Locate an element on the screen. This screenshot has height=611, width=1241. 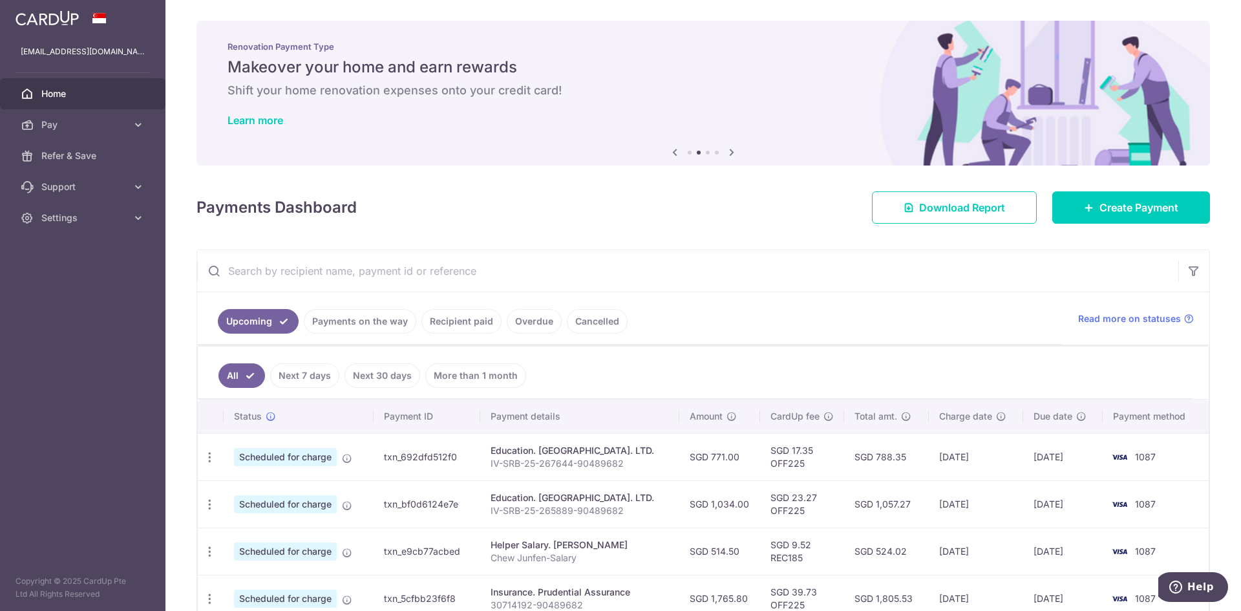
a: Recipient paid is located at coordinates (461, 321).